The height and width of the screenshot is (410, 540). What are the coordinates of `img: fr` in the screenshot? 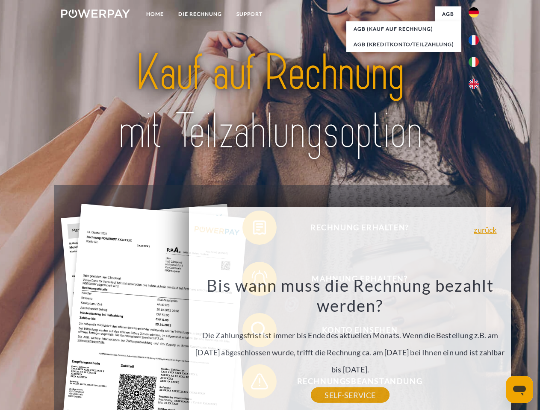 It's located at (474, 40).